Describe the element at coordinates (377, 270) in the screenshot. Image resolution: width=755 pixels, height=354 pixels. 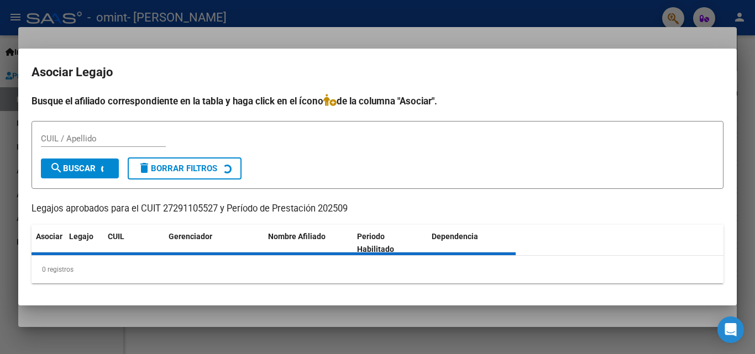
I see `div: 0 registros` at that location.